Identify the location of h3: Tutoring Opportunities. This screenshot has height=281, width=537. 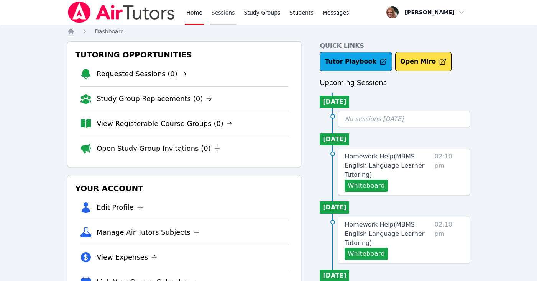
(184, 55).